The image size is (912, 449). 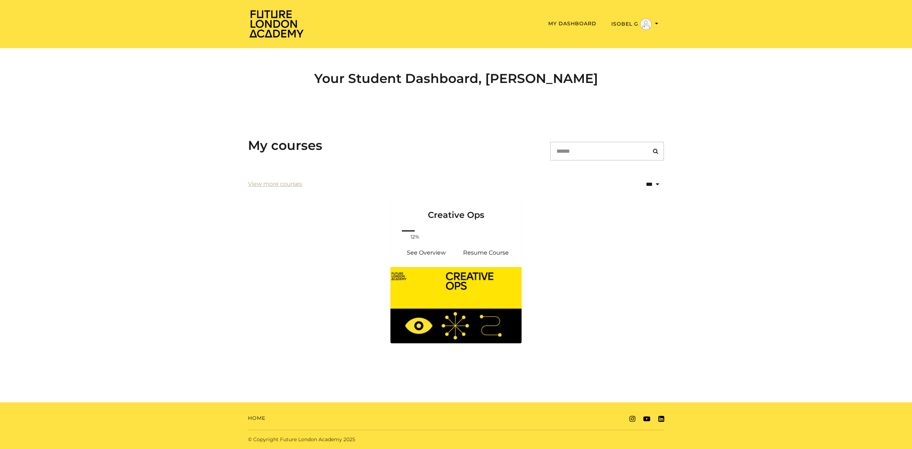 What do you see at coordinates (285, 145) in the screenshot?
I see `h3: My courses` at bounding box center [285, 145].